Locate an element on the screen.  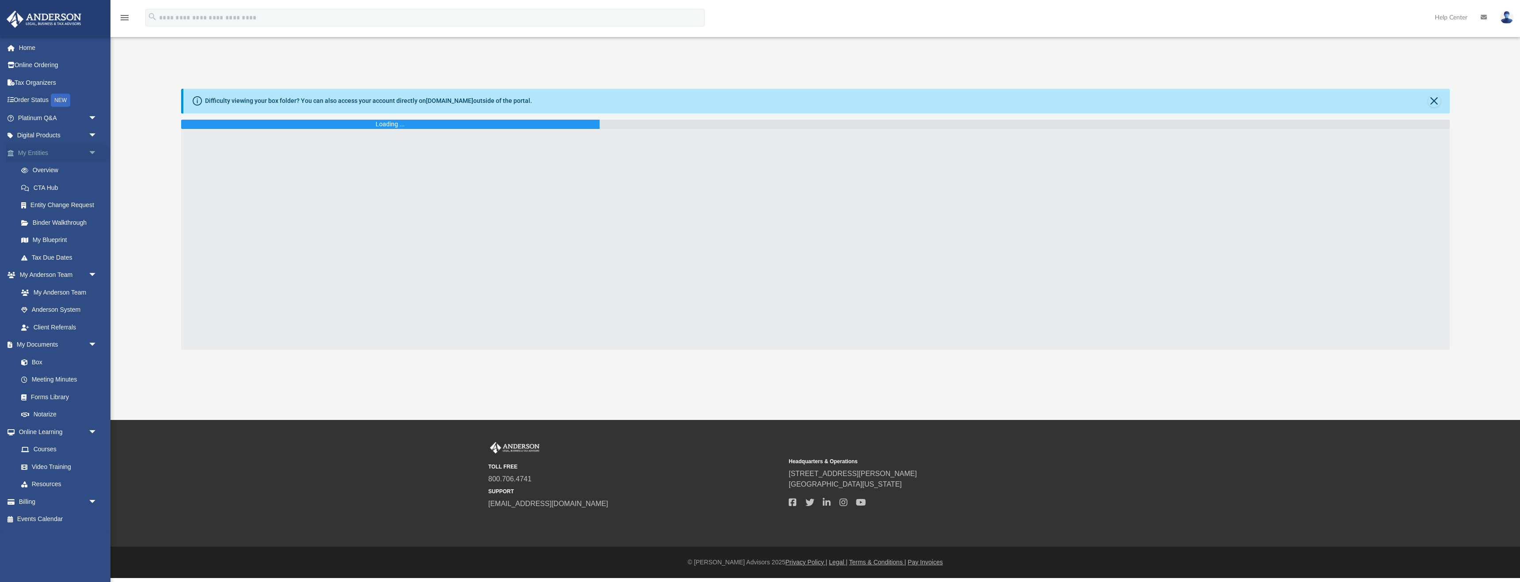
a: Meeting Minutes is located at coordinates (59, 380).